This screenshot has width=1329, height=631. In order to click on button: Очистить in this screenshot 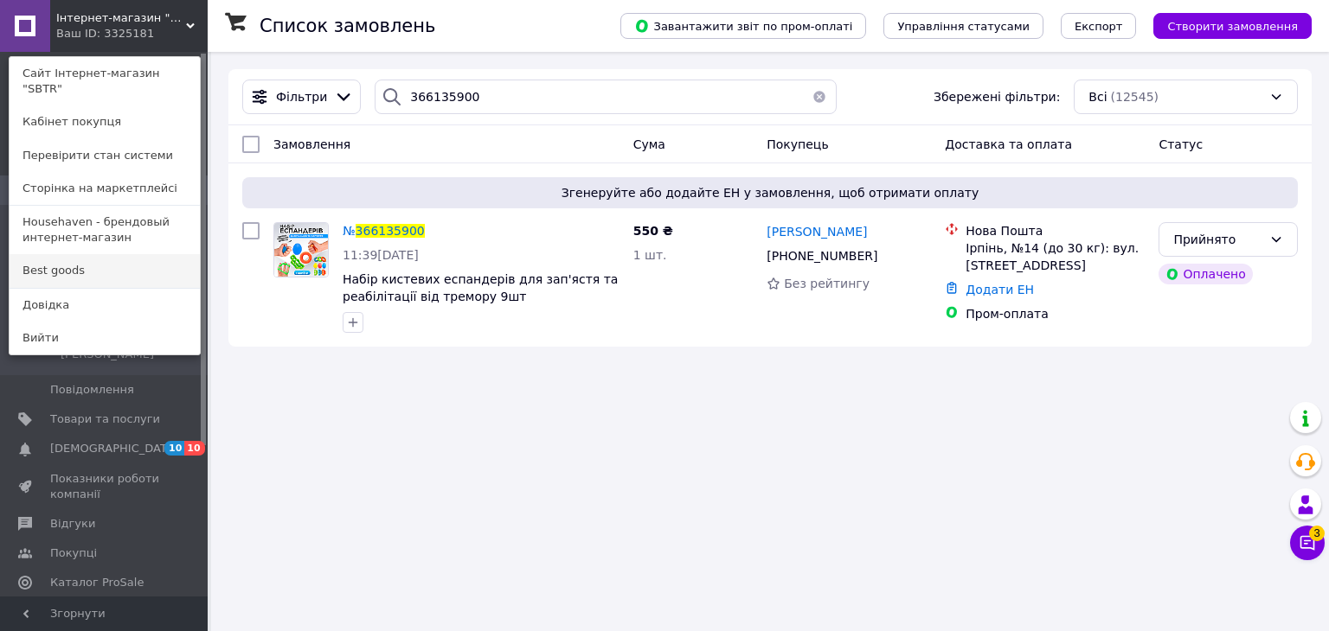, I will do `click(819, 97)`.